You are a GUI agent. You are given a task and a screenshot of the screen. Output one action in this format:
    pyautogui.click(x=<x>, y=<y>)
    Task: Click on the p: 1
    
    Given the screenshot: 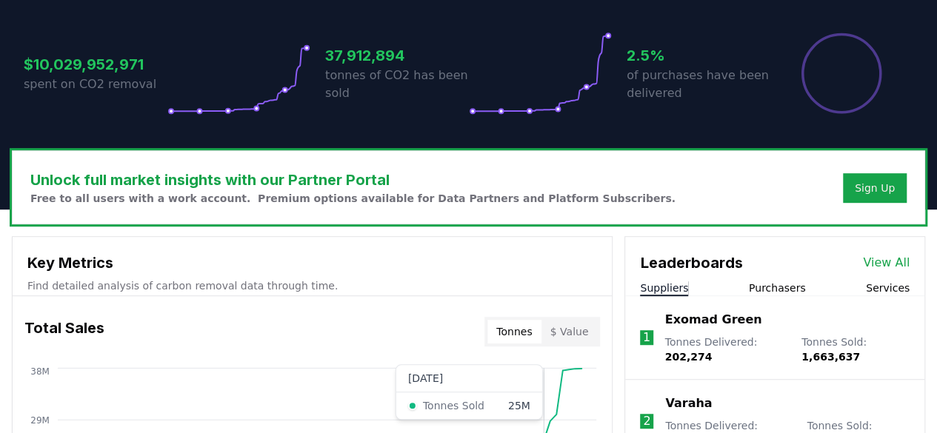 What is the action you would take?
    pyautogui.click(x=647, y=338)
    